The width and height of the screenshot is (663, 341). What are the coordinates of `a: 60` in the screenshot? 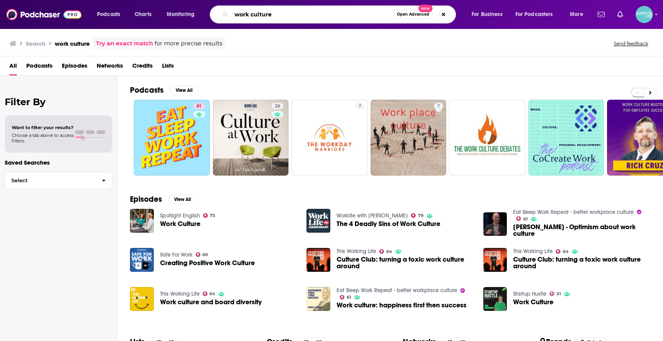 It's located at (202, 255).